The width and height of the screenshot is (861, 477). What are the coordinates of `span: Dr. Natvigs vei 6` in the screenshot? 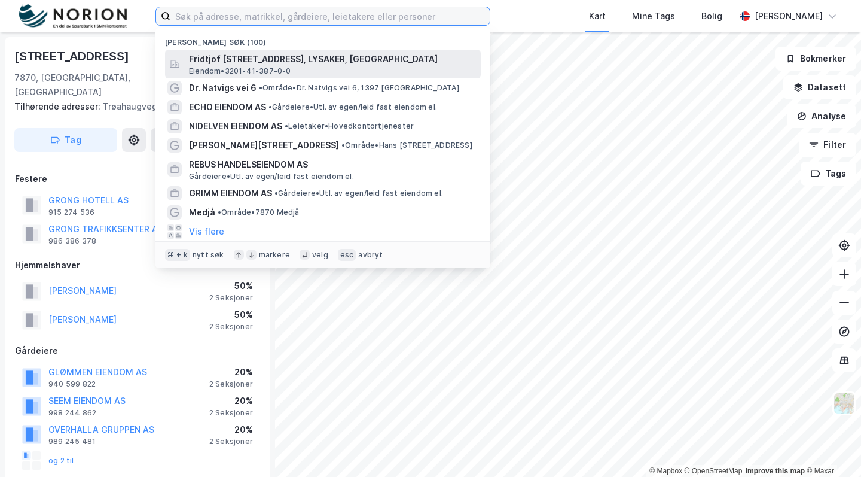 It's located at (223, 88).